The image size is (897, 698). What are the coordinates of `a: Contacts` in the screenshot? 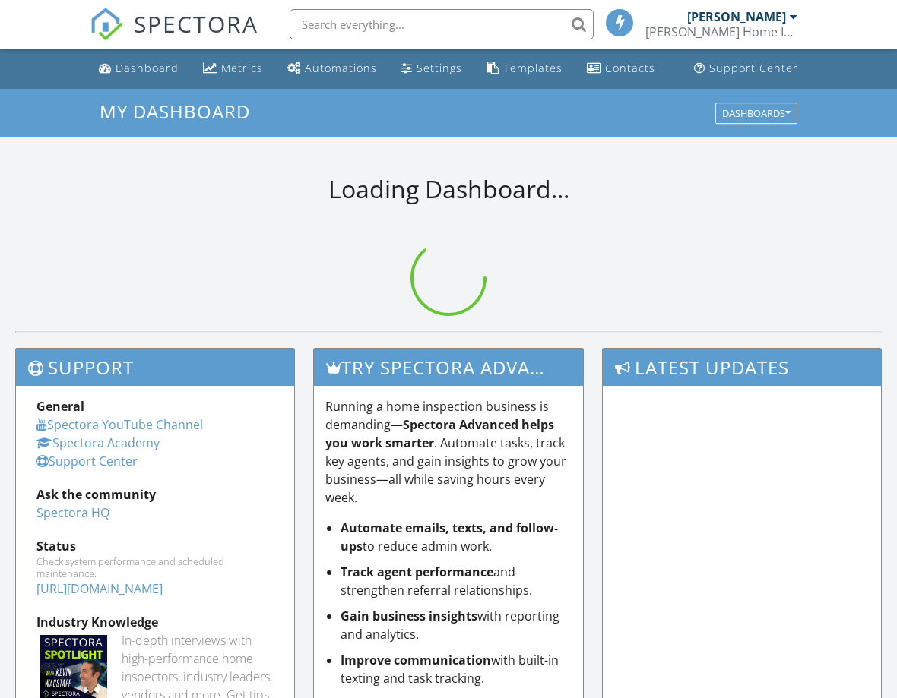 It's located at (621, 68).